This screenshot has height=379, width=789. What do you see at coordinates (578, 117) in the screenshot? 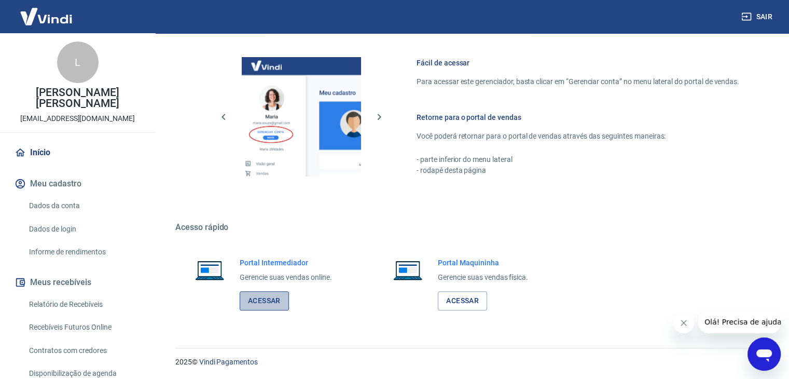
I see `h6: Retorne para o portal de vendas` at bounding box center [578, 117].